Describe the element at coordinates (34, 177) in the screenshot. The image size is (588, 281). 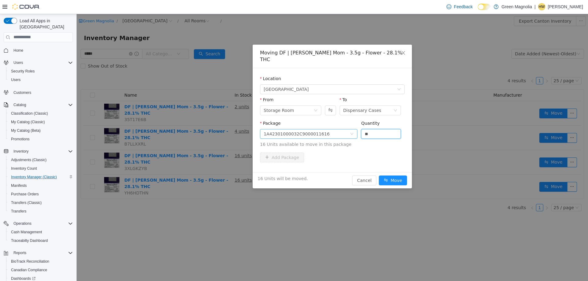
I see `a: Inventory Manager (Classic)` at that location.